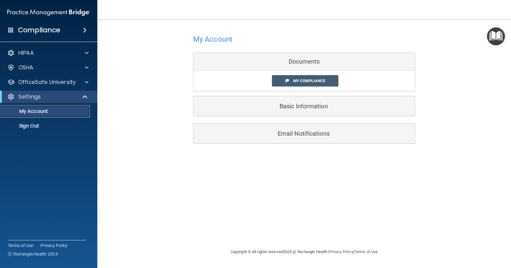 Image resolution: width=511 pixels, height=268 pixels. What do you see at coordinates (45, 111) in the screenshot?
I see `p: My Account` at bounding box center [45, 111].